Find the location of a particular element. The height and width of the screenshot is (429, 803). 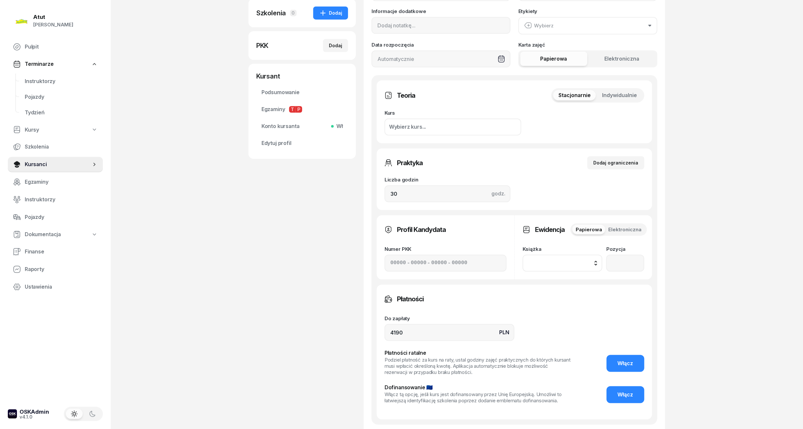

div: Wybierz kurs... is located at coordinates (408, 127).